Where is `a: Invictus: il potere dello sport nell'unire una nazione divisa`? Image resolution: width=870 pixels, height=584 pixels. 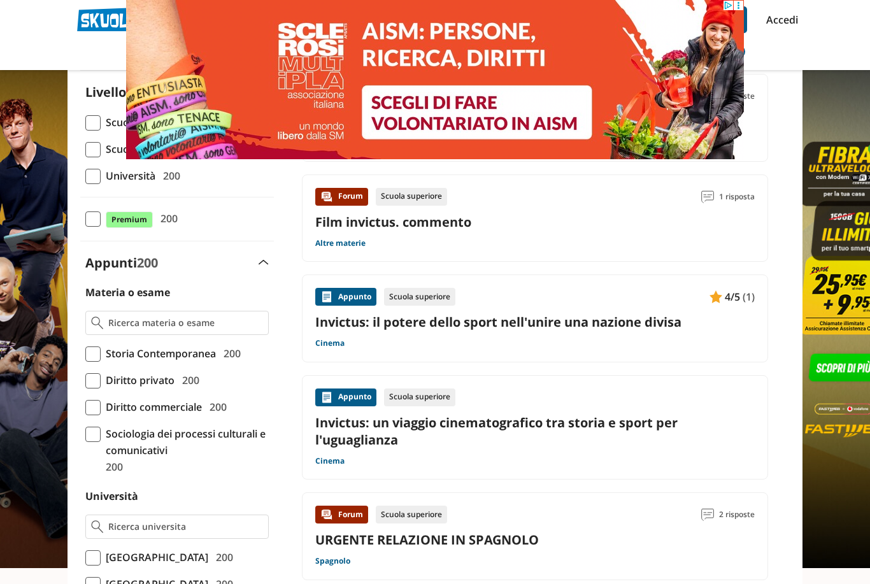
a: Invictus: il potere dello sport nell'unire una nazione divisa is located at coordinates (535, 322).